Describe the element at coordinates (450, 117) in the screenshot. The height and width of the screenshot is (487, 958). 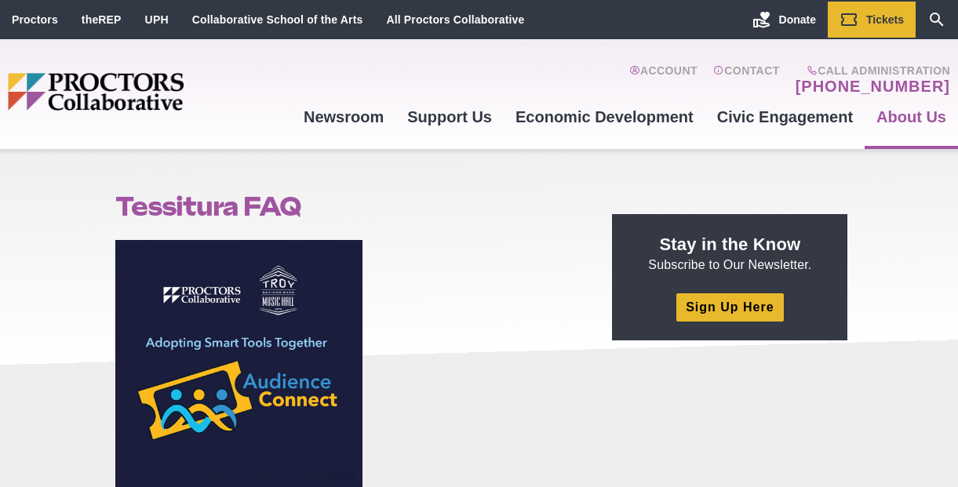
I see `a: Support Us` at that location.